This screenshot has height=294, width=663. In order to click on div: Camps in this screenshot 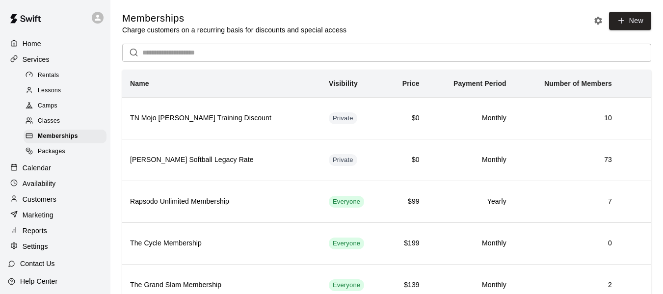, I will do `click(65, 106)`.